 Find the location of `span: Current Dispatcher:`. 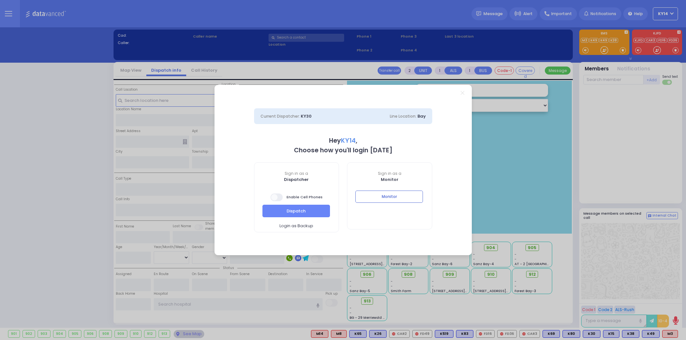

span: Current Dispatcher: is located at coordinates (280, 116).